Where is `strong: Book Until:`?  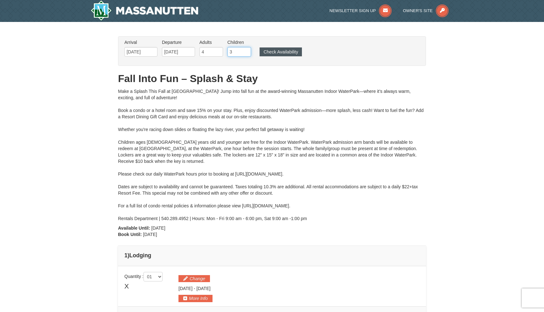
strong: Book Until: is located at coordinates (130, 234).